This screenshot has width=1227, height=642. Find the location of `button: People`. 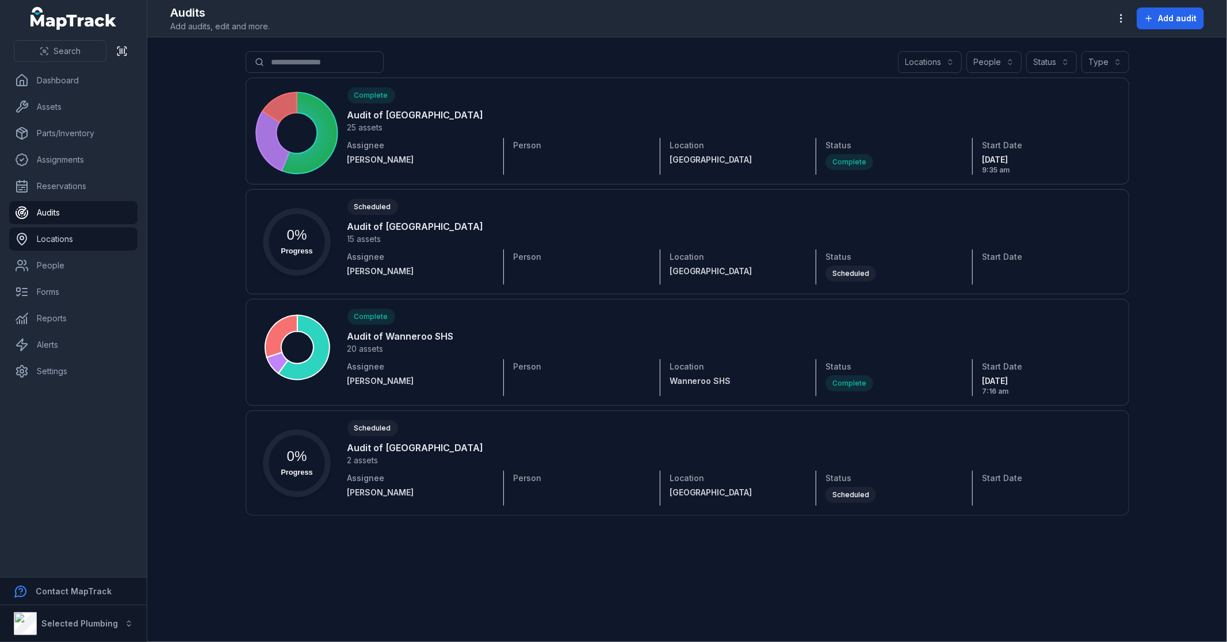

button: People is located at coordinates (994, 62).